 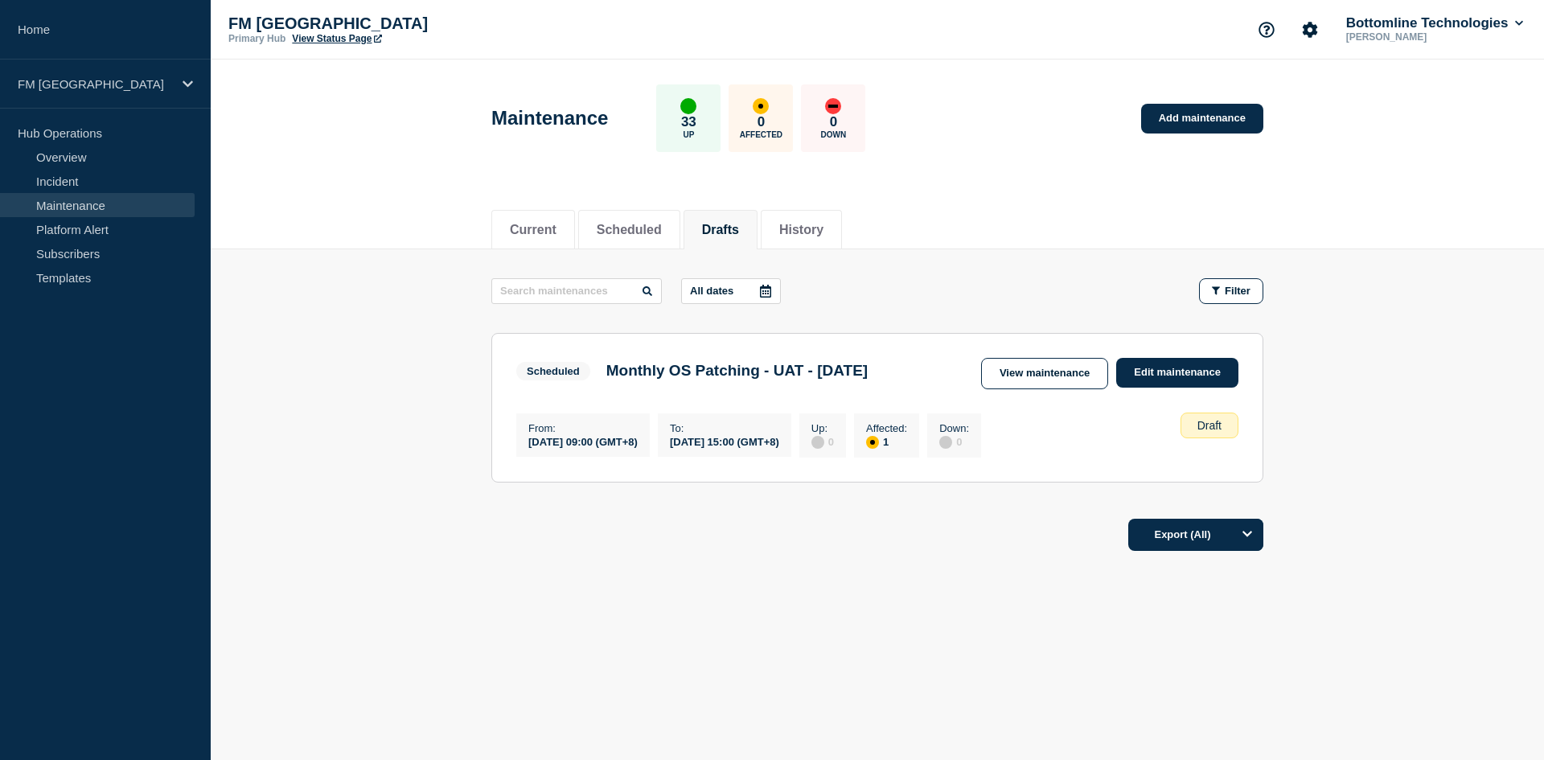 What do you see at coordinates (689, 134) in the screenshot?
I see `p: Up` at bounding box center [689, 134].